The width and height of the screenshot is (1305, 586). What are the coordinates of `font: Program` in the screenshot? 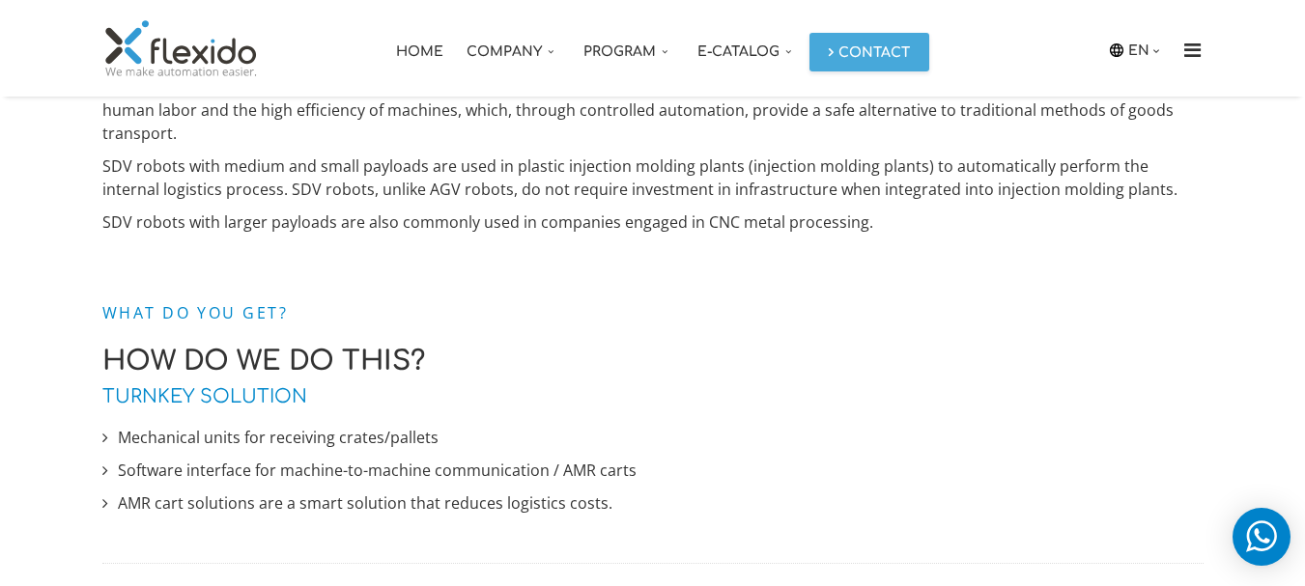 It's located at (619, 51).